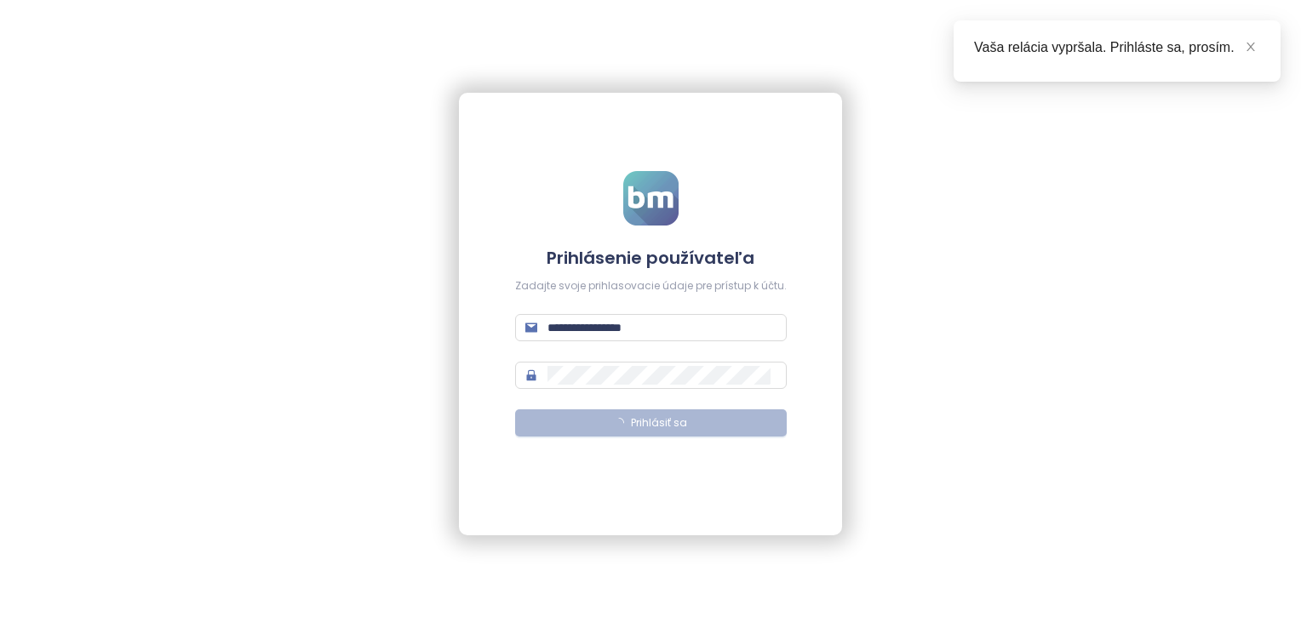  Describe the element at coordinates (650, 423) in the screenshot. I see `button: Prihlásiť sa` at that location.